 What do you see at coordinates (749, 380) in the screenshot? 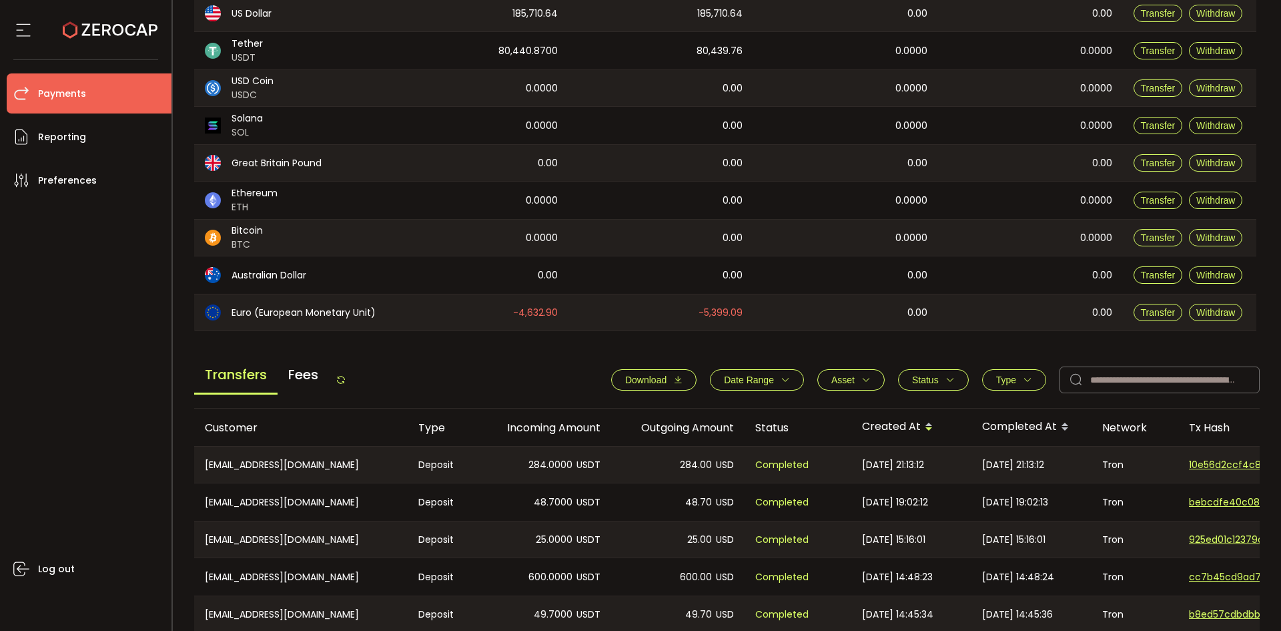
I see `span: Date Range` at bounding box center [749, 380].